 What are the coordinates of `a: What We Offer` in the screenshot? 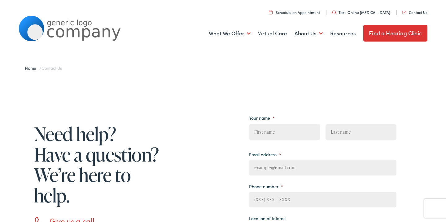 It's located at (229, 33).